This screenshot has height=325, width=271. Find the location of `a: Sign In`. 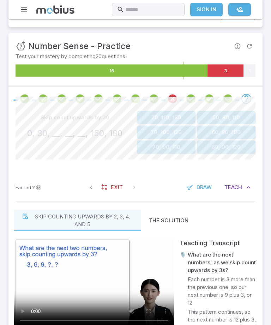

a: Sign In is located at coordinates (206, 10).